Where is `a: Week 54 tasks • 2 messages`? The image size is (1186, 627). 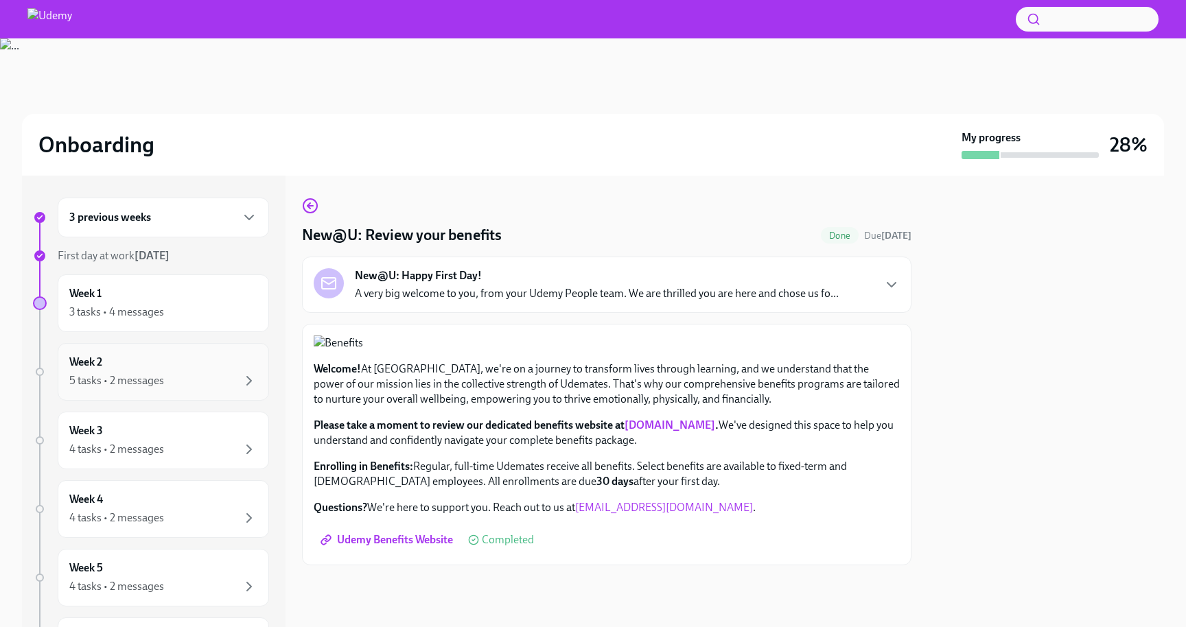
a: Week 54 tasks • 2 messages is located at coordinates (151, 578).